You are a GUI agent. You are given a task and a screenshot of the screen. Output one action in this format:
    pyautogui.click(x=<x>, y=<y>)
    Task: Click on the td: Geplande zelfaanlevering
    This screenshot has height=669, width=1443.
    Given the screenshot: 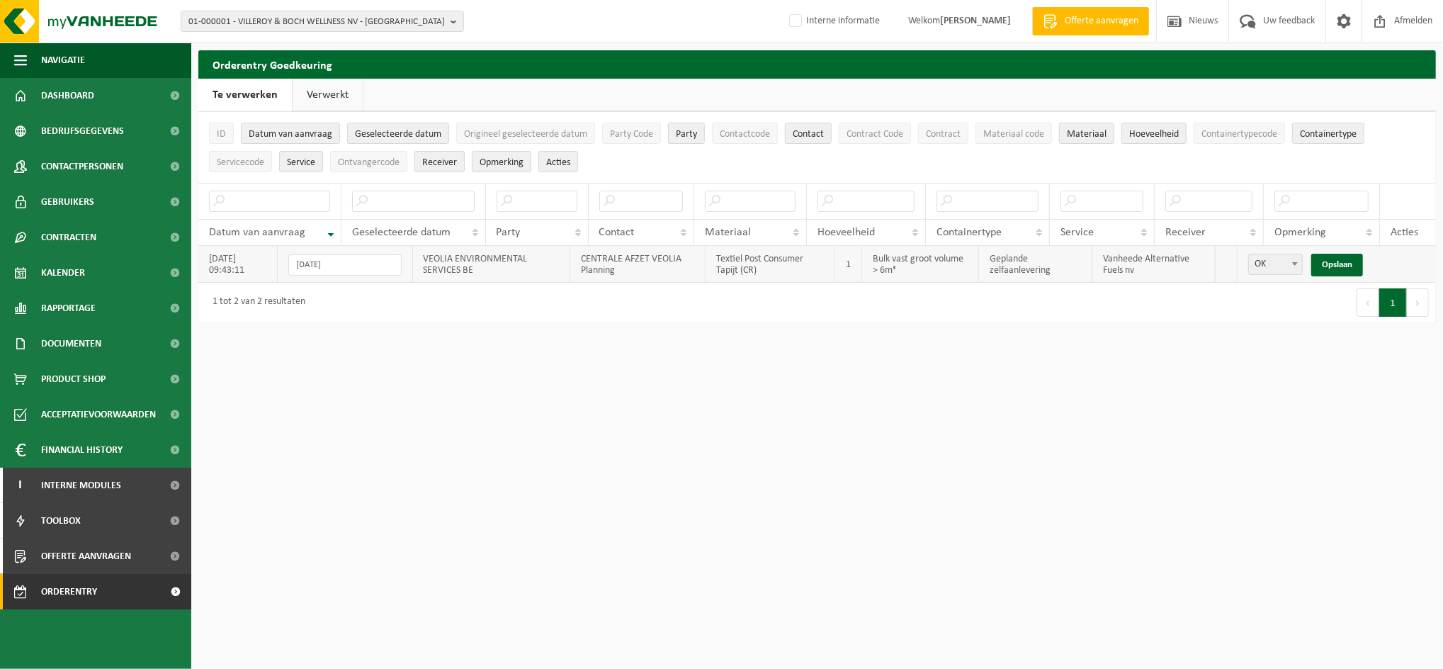 What is the action you would take?
    pyautogui.click(x=1036, y=264)
    